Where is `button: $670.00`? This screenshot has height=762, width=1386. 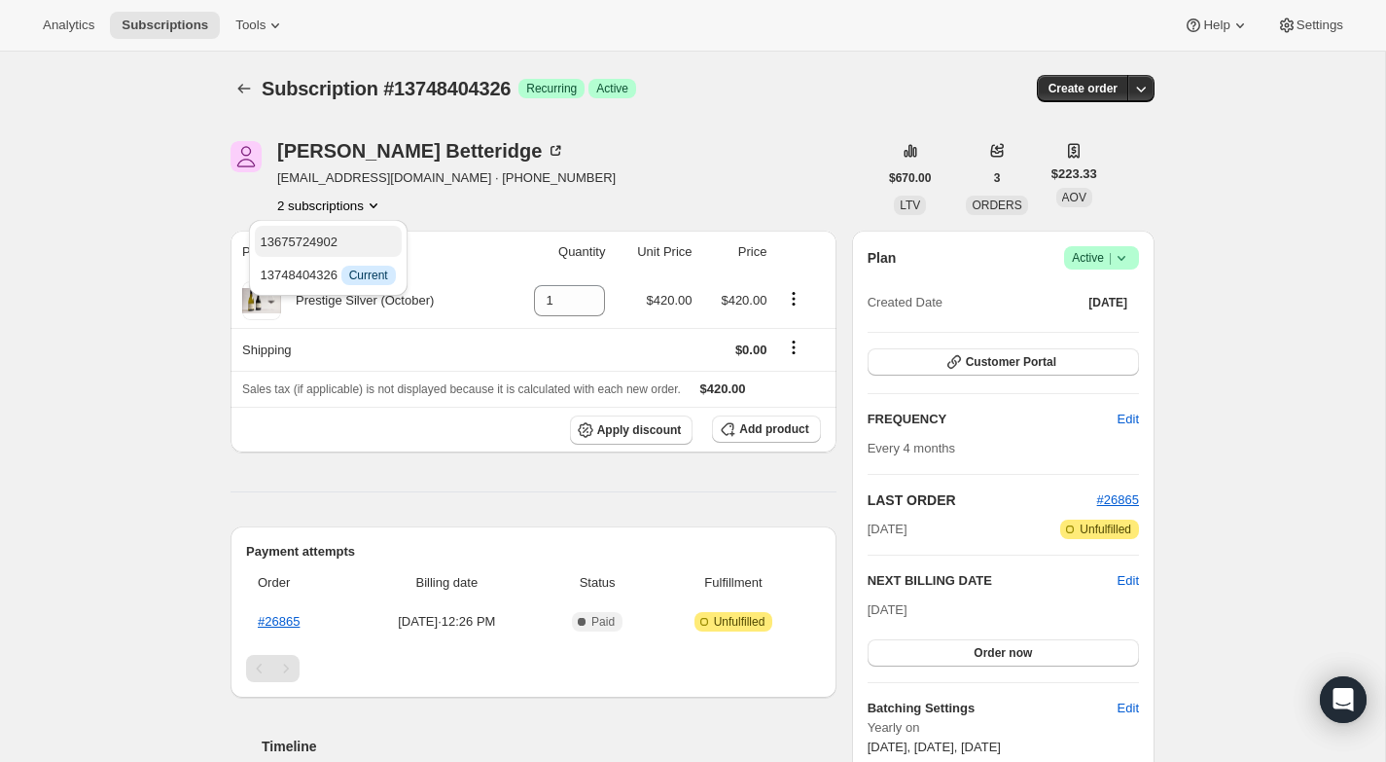 button: $670.00 is located at coordinates (910, 178).